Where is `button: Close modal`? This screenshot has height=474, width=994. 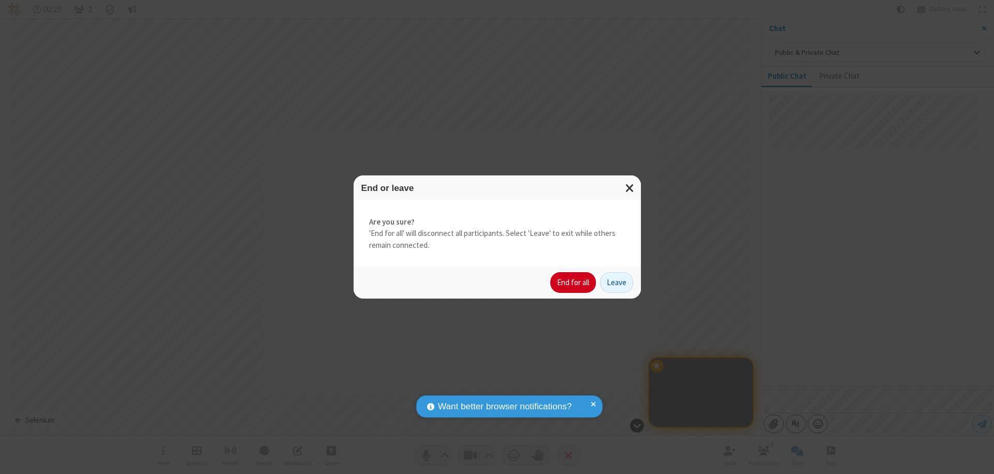 button: Close modal is located at coordinates (630, 188).